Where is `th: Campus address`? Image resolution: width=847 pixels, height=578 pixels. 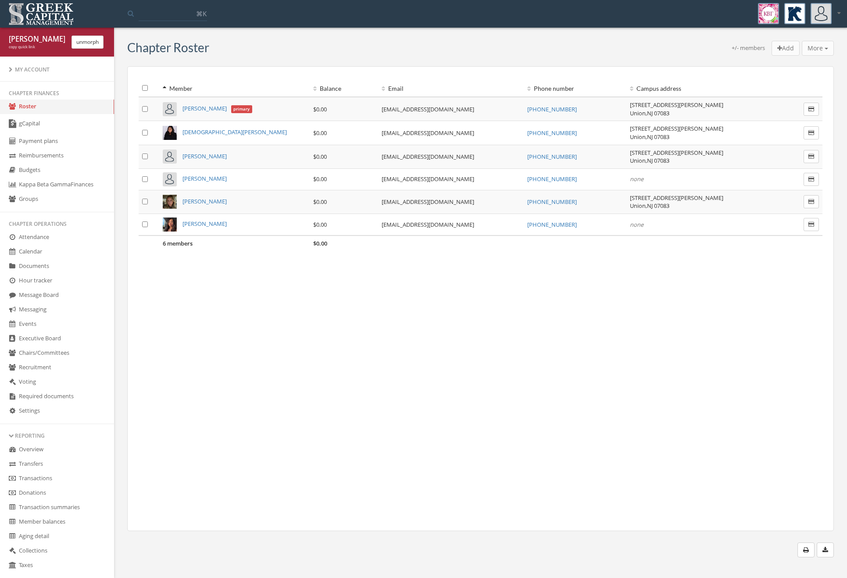 th: Campus address is located at coordinates (699, 88).